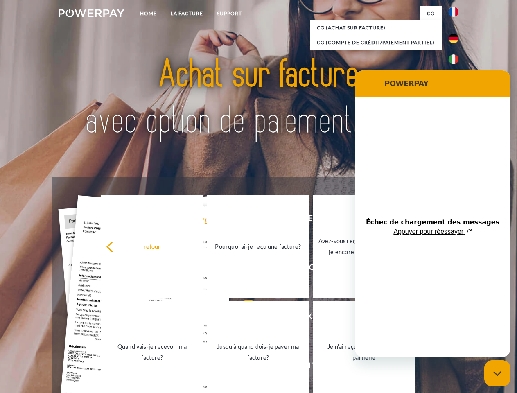 The height and width of the screenshot is (393, 517). Describe the element at coordinates (258, 352) in the screenshot. I see `div: Jusqu'à quand dois-je payer ma facture?` at that location.